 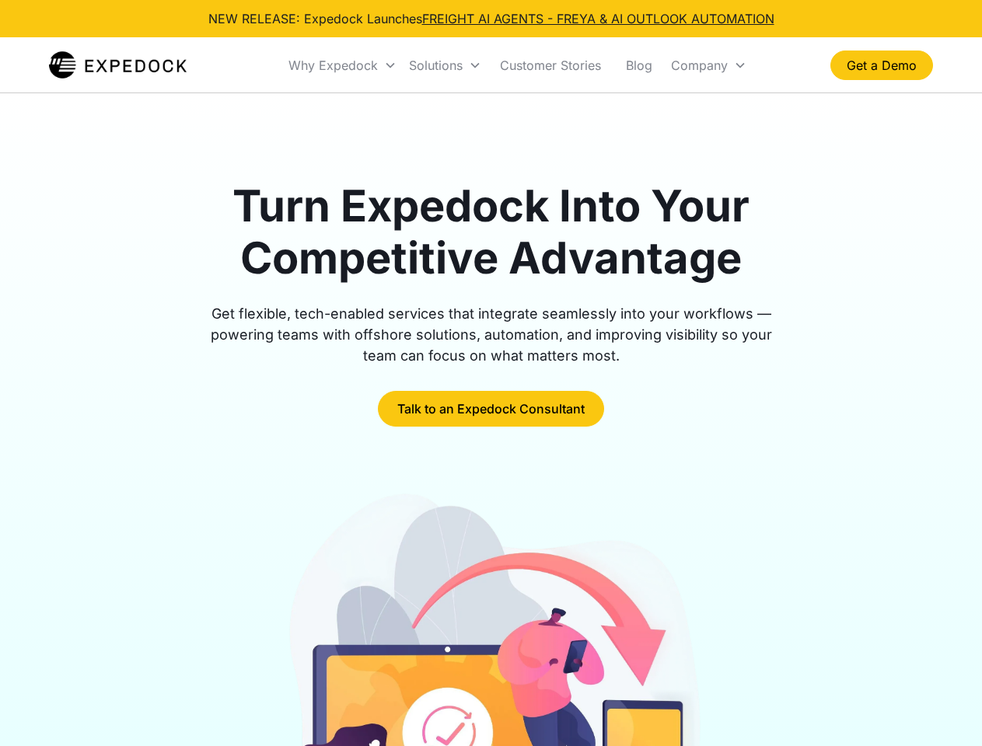 What do you see at coordinates (639, 65) in the screenshot?
I see `a: Blog` at bounding box center [639, 65].